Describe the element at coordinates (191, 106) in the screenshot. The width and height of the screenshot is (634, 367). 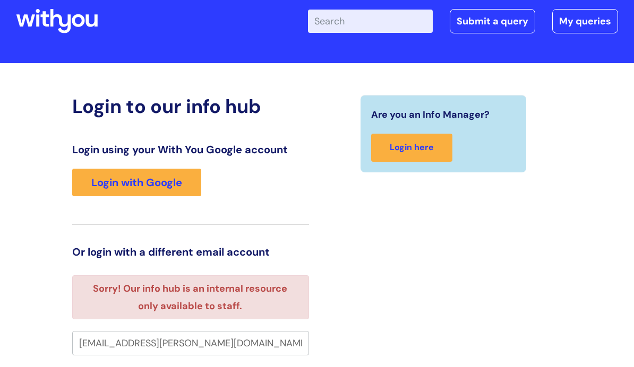
I see `h2: Login to our info hub` at that location.